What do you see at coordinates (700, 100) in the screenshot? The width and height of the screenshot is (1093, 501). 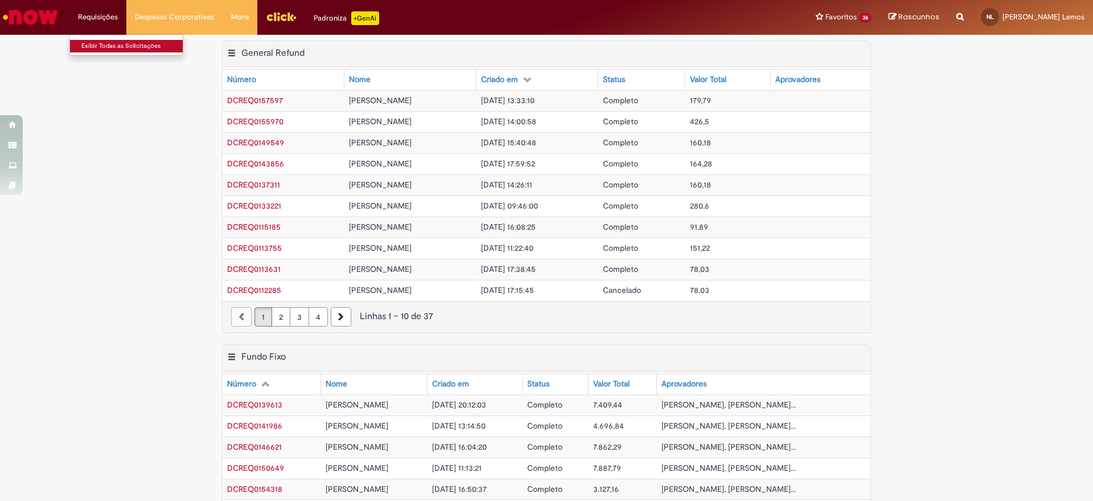 I see `span: 179,79` at bounding box center [700, 100].